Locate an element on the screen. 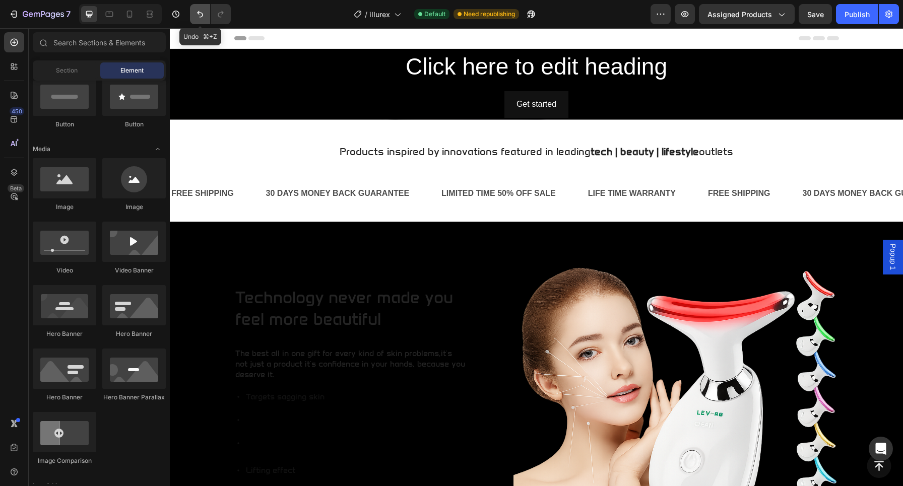 The width and height of the screenshot is (903, 486). span: Default is located at coordinates (435, 14).